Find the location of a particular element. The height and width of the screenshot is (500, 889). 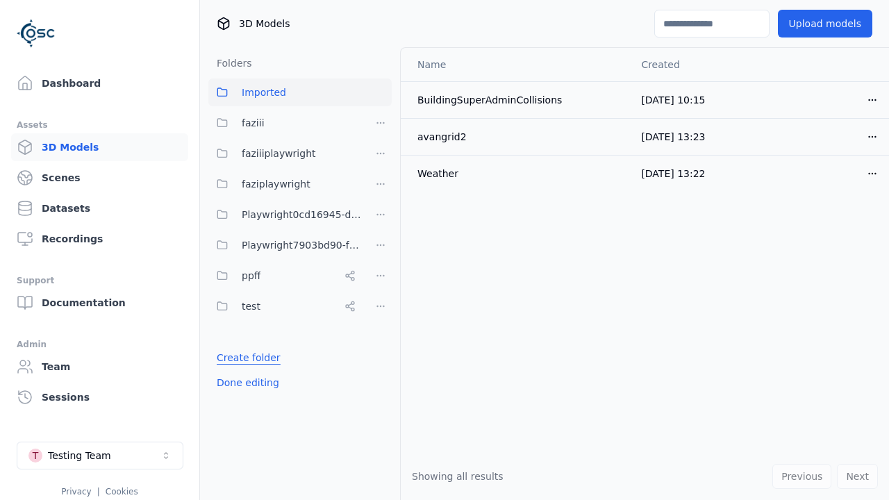

a: Cookies is located at coordinates (122, 492).